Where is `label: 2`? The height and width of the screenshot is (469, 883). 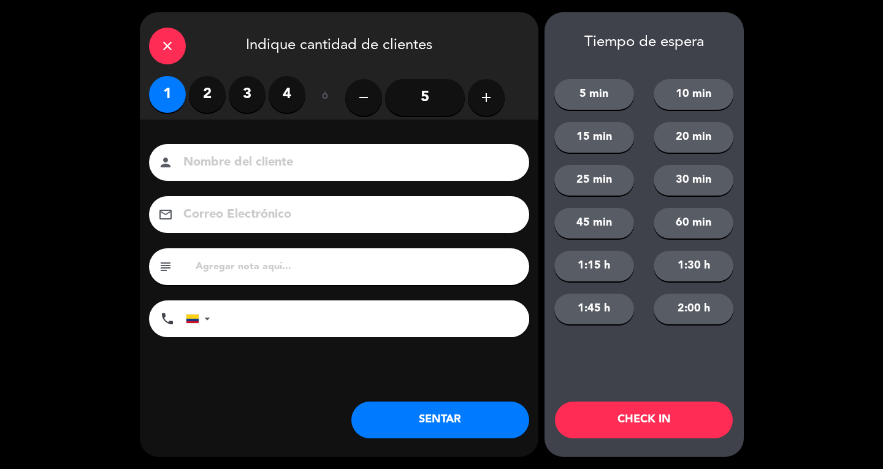
label: 2 is located at coordinates (207, 94).